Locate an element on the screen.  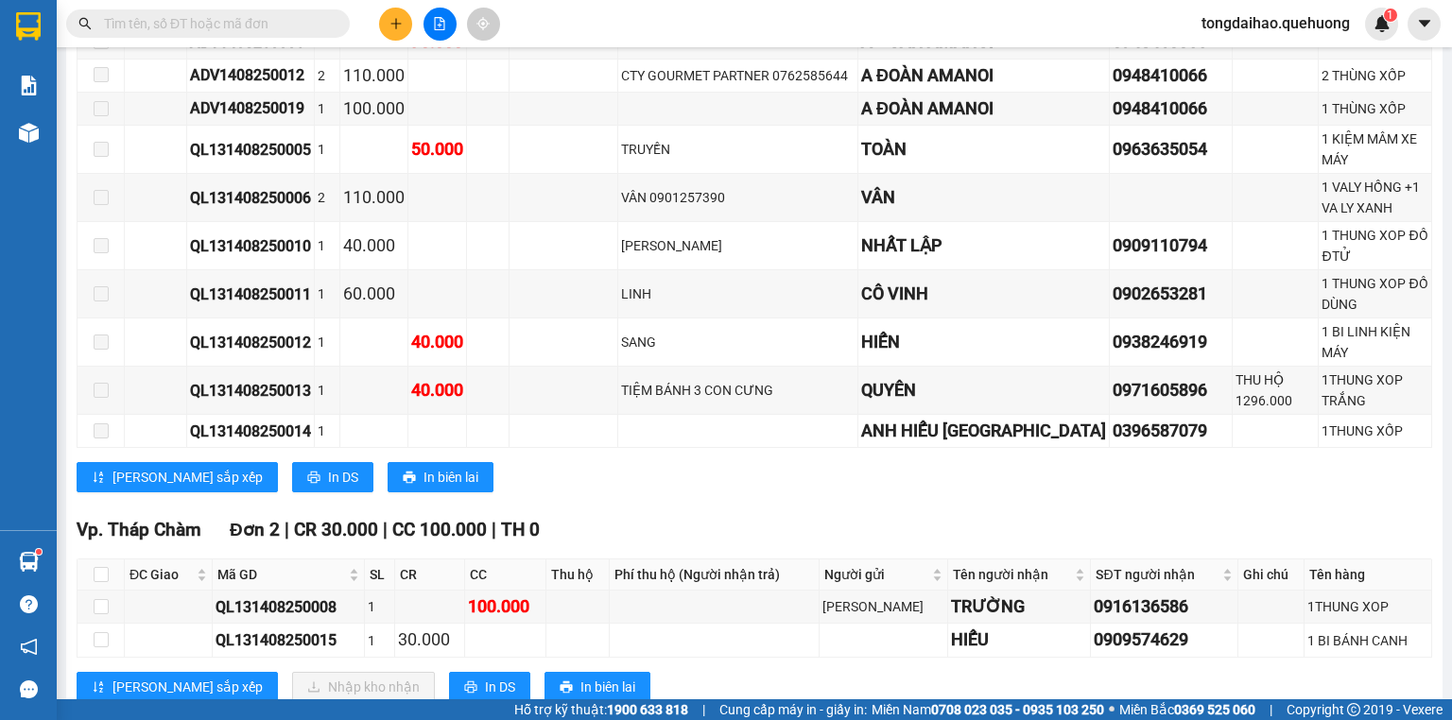
span: Tên người nhận is located at coordinates (1012, 575).